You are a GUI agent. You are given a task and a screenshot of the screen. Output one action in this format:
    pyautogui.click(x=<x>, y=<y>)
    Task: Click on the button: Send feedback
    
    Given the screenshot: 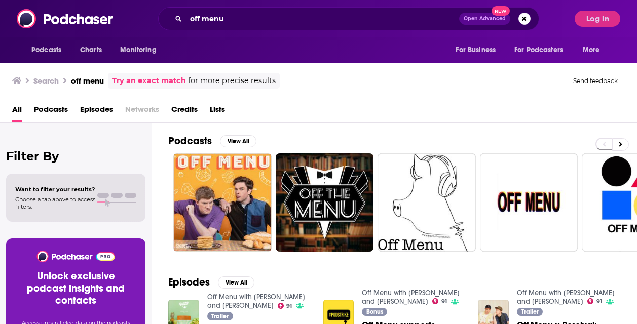 What is the action you would take?
    pyautogui.click(x=595, y=81)
    